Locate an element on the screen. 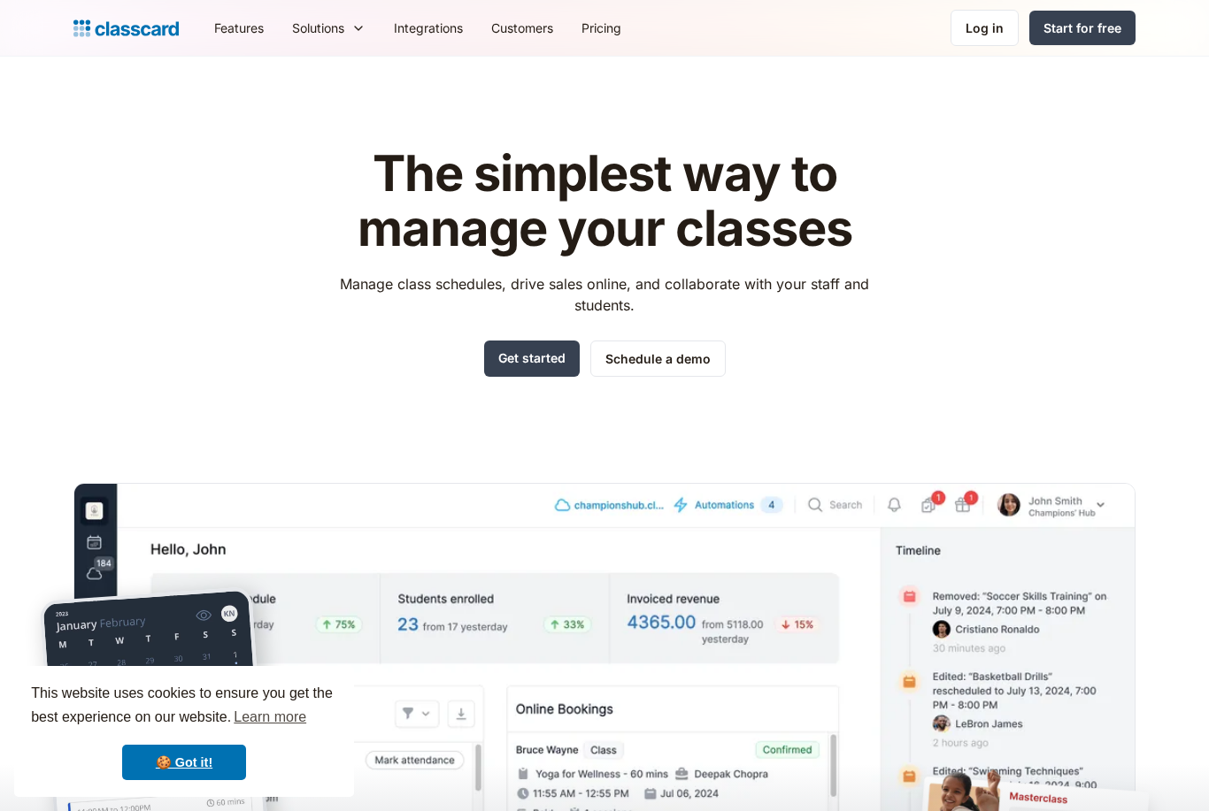 This screenshot has width=1209, height=811. a: Log in is located at coordinates (984, 27).